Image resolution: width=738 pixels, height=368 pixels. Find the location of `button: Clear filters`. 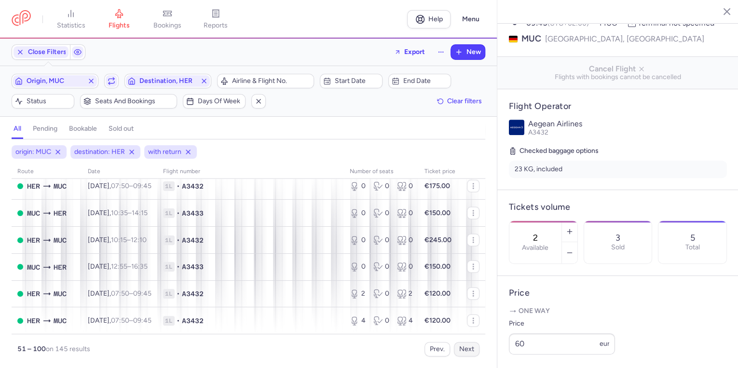

button: Clear filters is located at coordinates (459, 101).